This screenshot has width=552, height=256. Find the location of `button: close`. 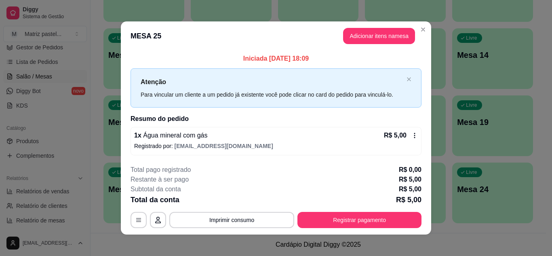

button: close is located at coordinates (409, 79).